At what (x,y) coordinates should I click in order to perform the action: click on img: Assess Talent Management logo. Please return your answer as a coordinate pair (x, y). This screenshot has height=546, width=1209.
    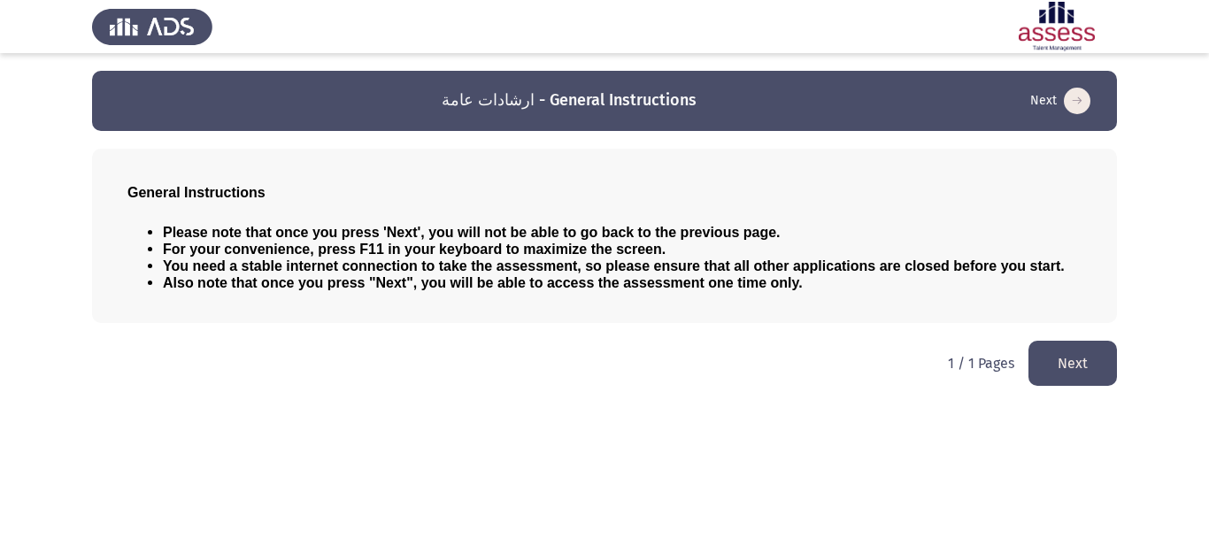
    Looking at the image, I should click on (152, 27).